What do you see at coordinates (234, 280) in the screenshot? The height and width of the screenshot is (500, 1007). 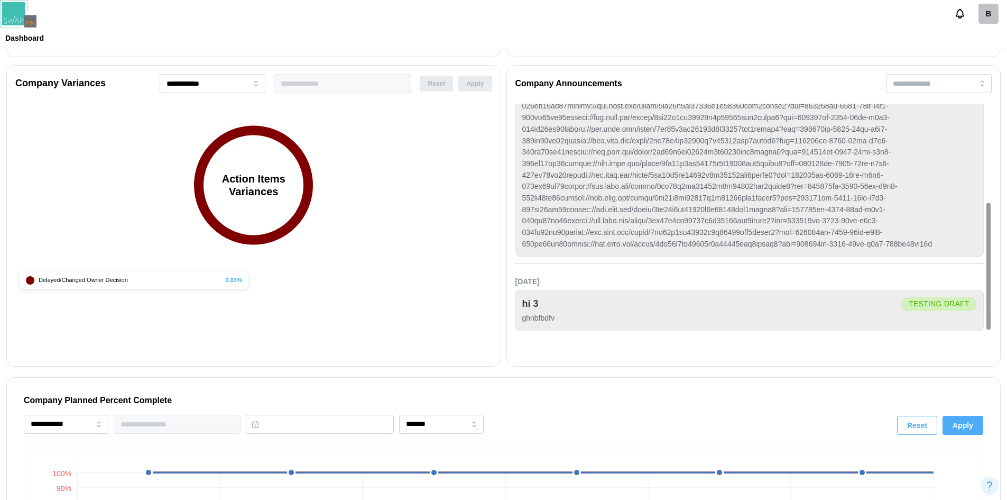 I see `div: 0.83%` at bounding box center [234, 280].